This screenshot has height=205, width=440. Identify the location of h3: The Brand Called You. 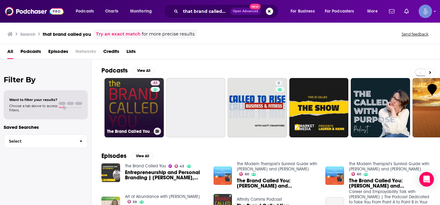
(129, 131).